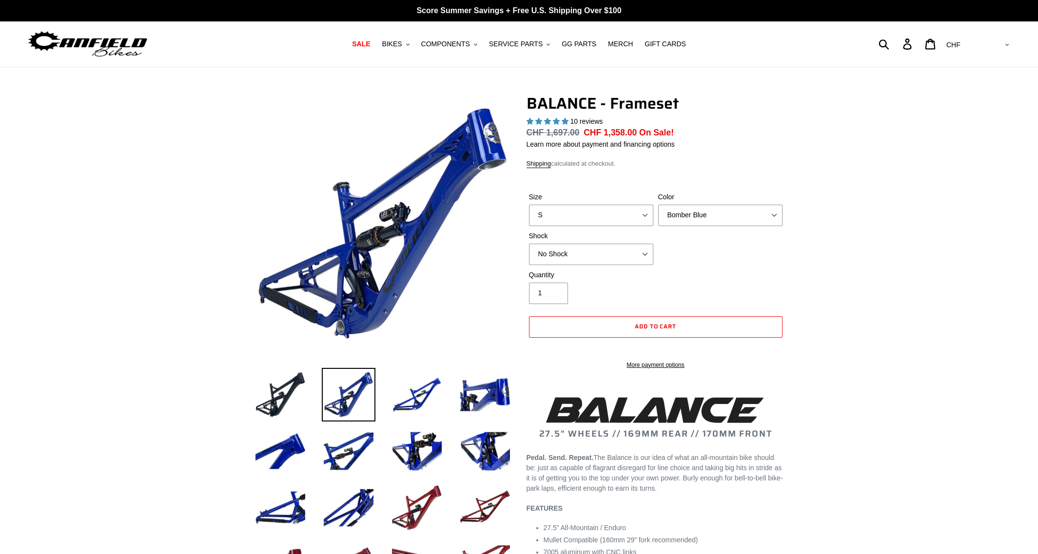 This screenshot has width=1038, height=554. Describe the element at coordinates (665, 44) in the screenshot. I see `span: GIFT CARDS` at that location.